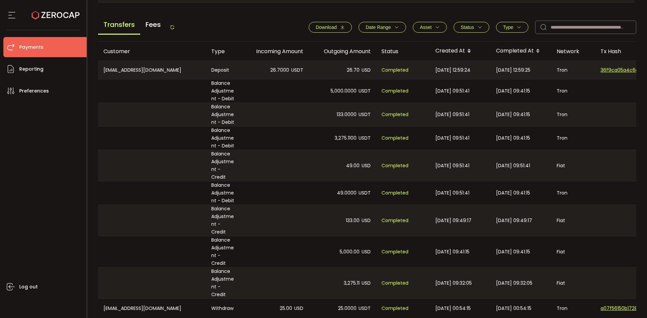 Image resolution: width=647 pixels, height=318 pixels. Describe the element at coordinates (467, 27) in the screenshot. I see `span: Status` at that location.